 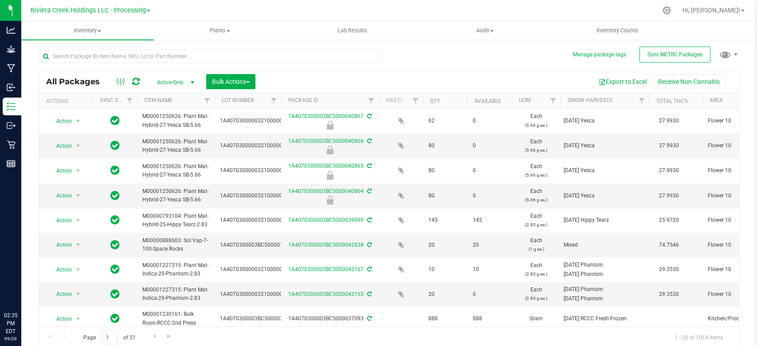 What do you see at coordinates (599, 55) in the screenshot?
I see `button: Manage package tags` at bounding box center [599, 55].